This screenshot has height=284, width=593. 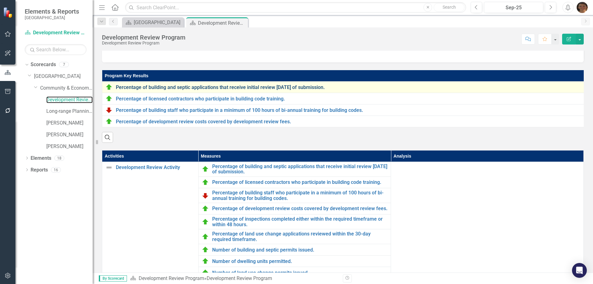 I want to click on span: Search, so click(x=449, y=7).